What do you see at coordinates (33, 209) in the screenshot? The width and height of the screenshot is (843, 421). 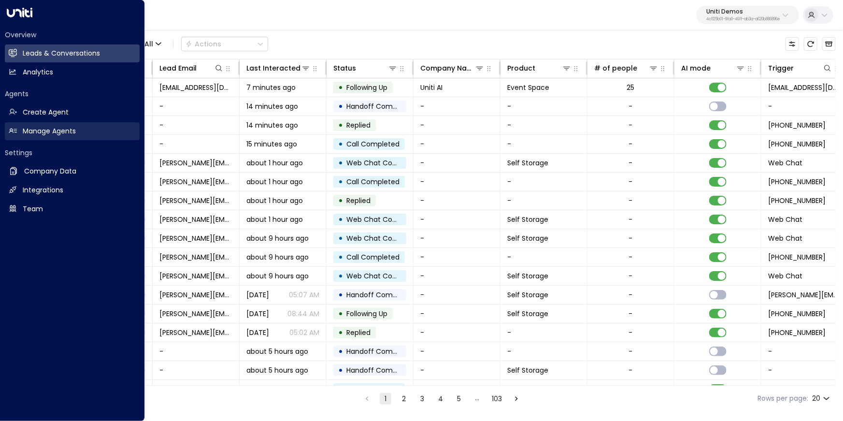 I see `h2: Team` at bounding box center [33, 209].